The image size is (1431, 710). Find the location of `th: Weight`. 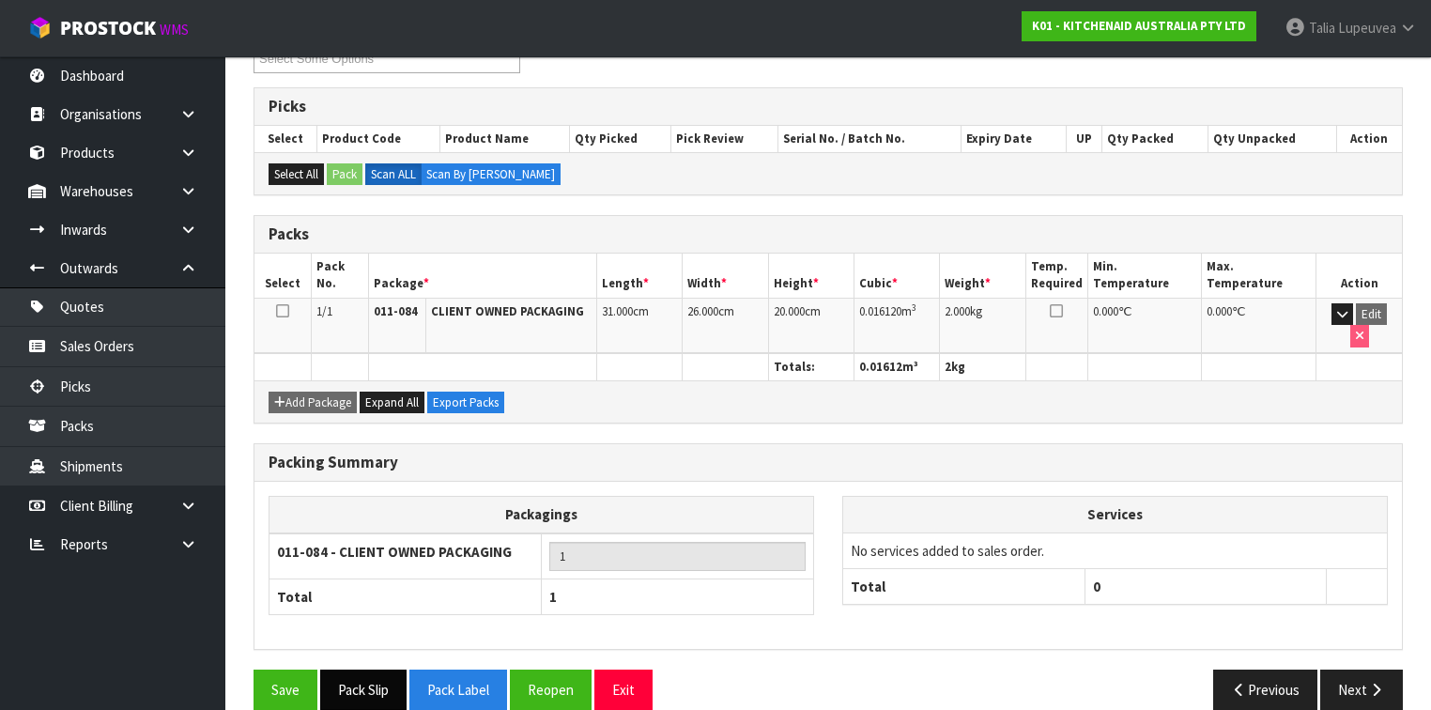

th: Weight is located at coordinates (982, 275).